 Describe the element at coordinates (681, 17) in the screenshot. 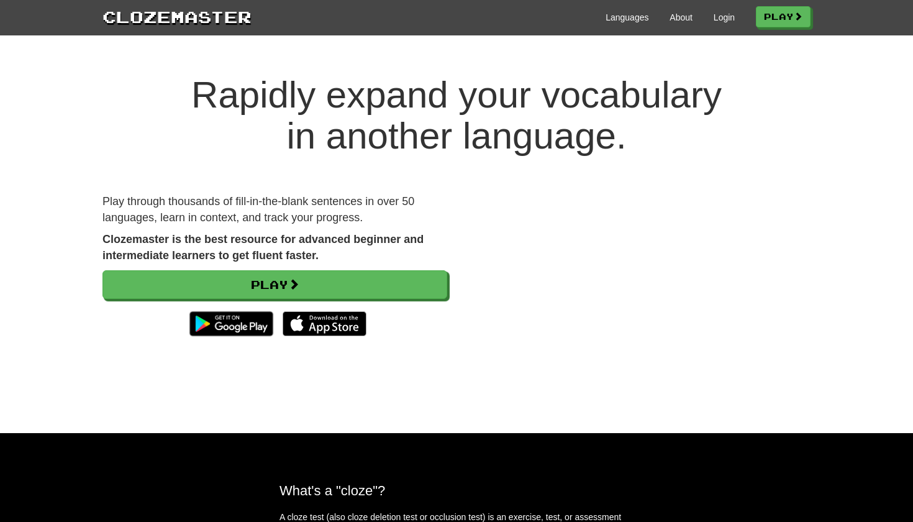

I see `a: About` at that location.